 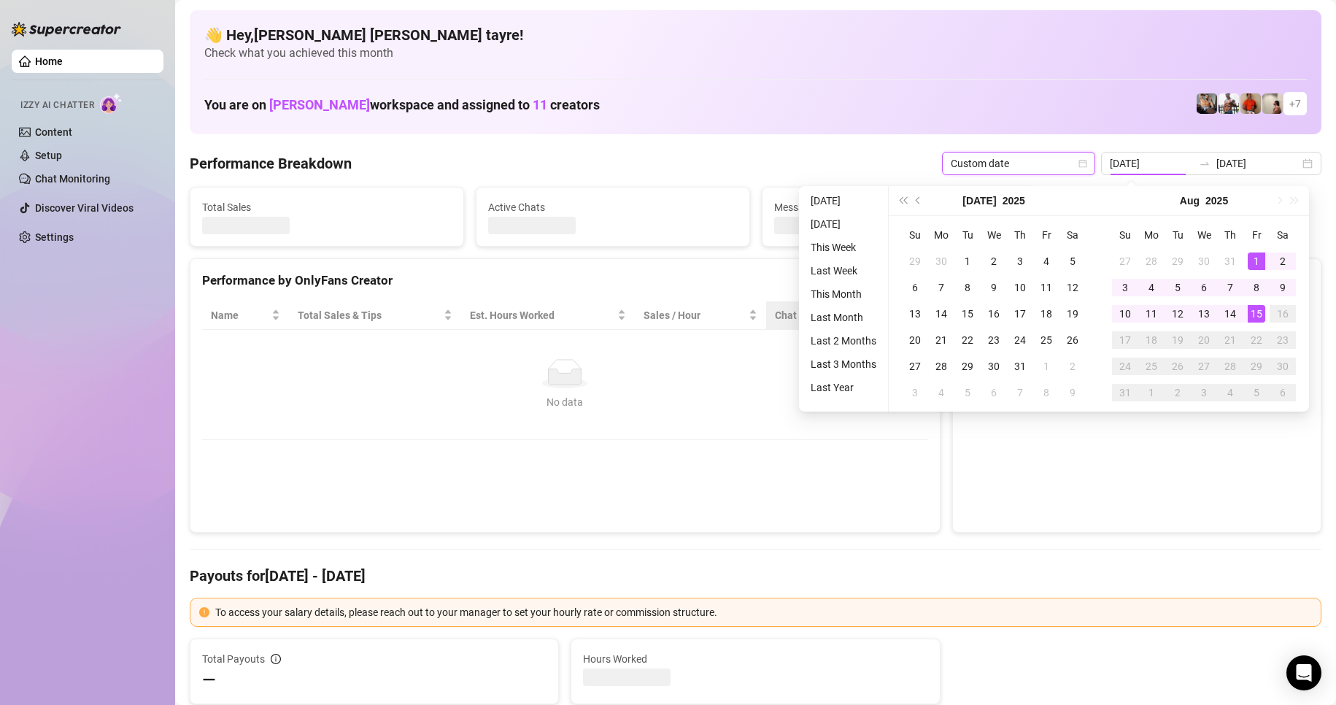 What do you see at coordinates (1018, 163) in the screenshot?
I see `span: Custom date` at bounding box center [1018, 163].